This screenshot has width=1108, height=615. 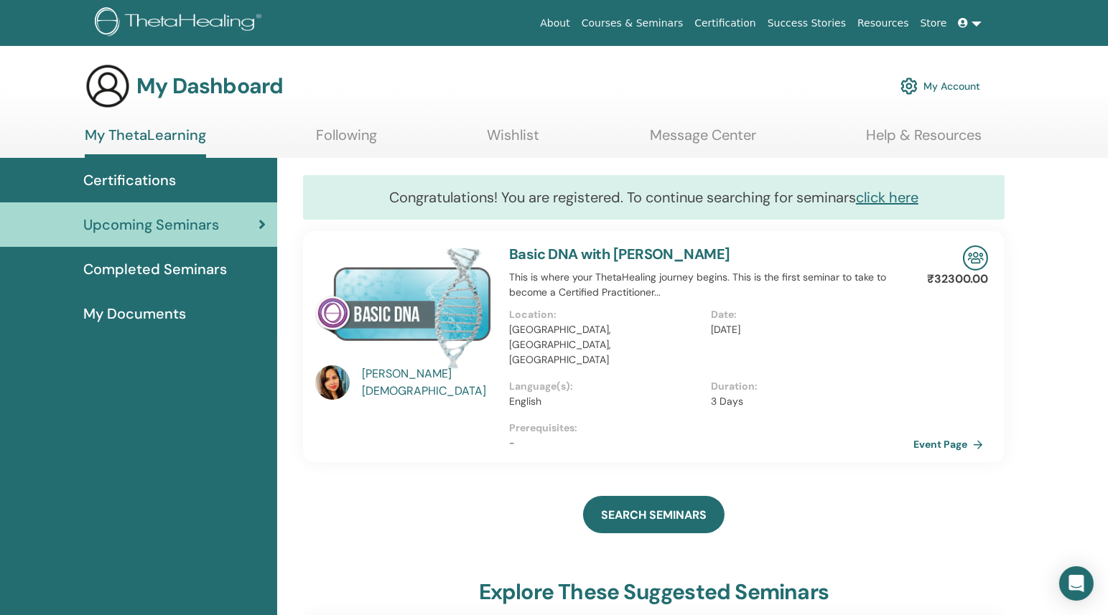 What do you see at coordinates (808, 401) in the screenshot?
I see `p: 3 Days` at bounding box center [808, 401].